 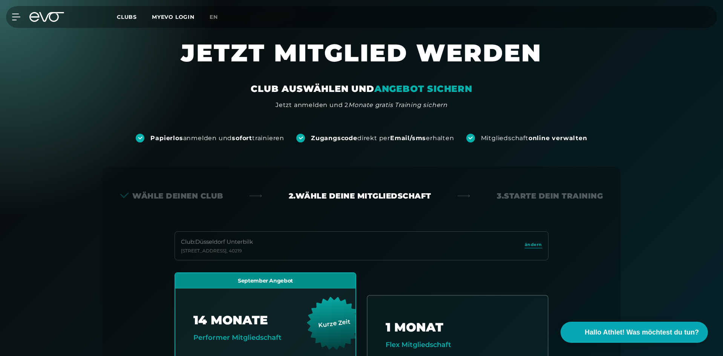 I want to click on h1: JETZT MITGLIED WERDEN, so click(x=361, y=60).